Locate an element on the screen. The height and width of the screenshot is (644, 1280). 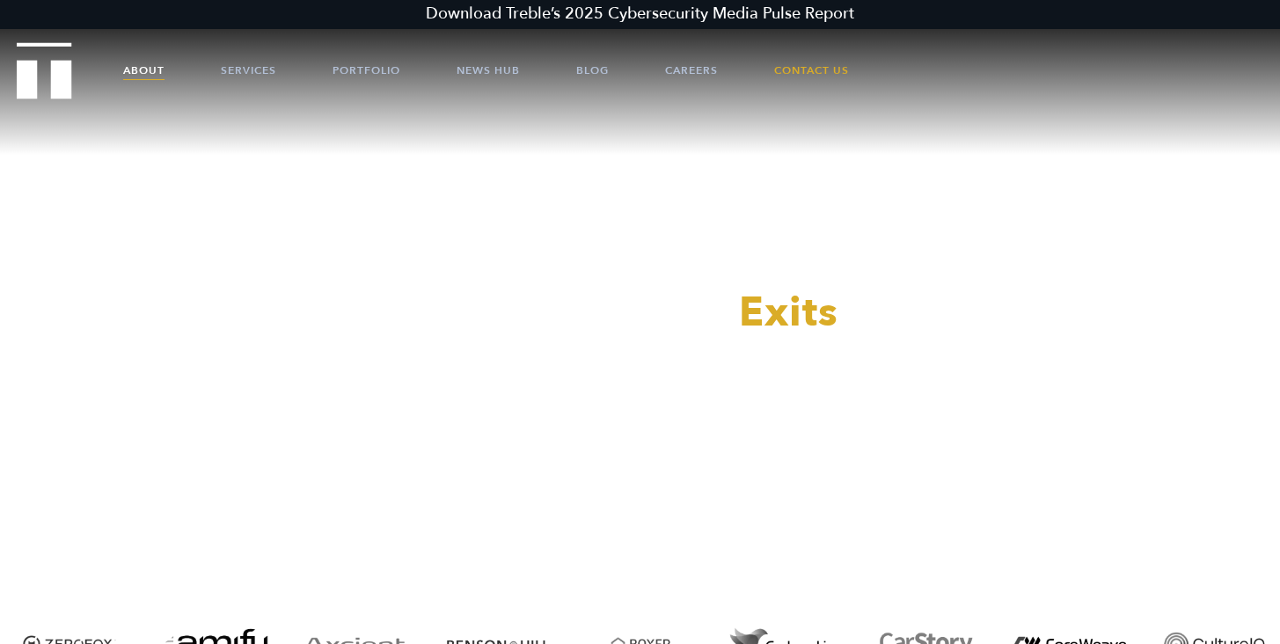
a: Careers is located at coordinates (691, 70).